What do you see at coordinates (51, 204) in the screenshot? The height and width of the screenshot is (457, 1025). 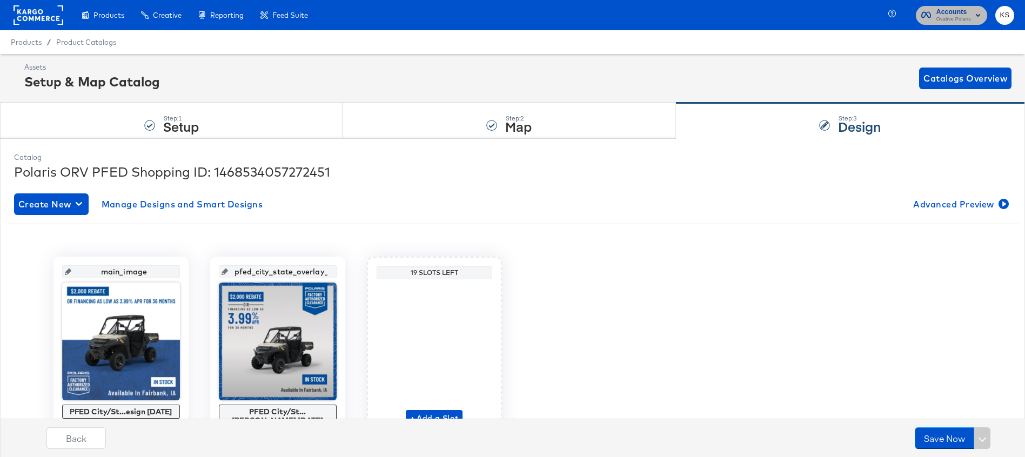 I see `button: Create New` at bounding box center [51, 204].